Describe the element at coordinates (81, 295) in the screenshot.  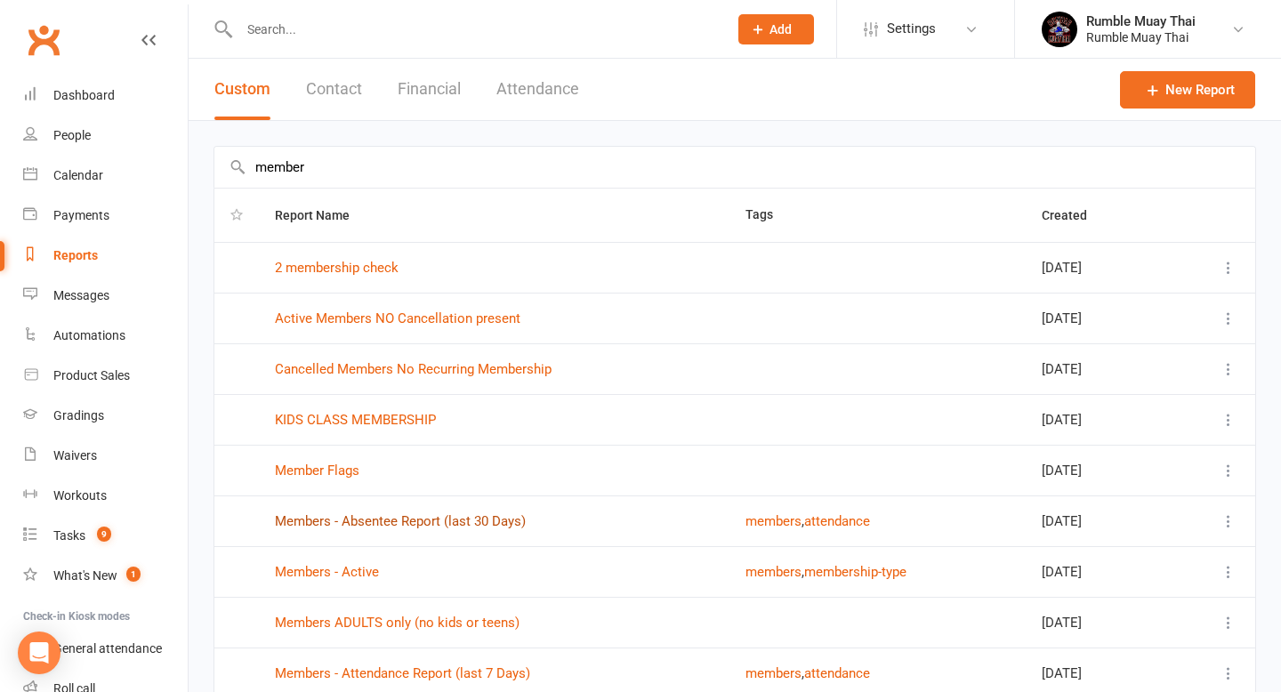
I see `div: Messages` at that location.